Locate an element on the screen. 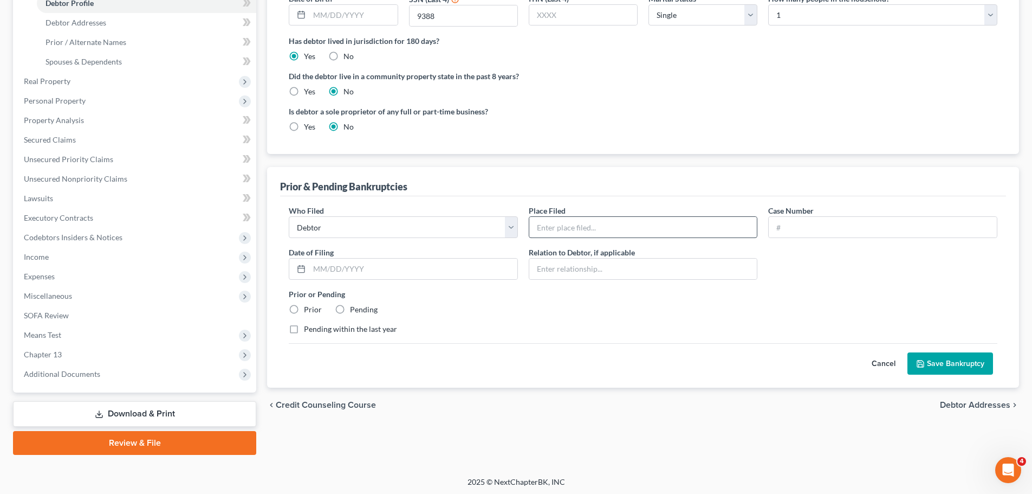  button: chevron_left Credit Counseling Course is located at coordinates (321, 405).